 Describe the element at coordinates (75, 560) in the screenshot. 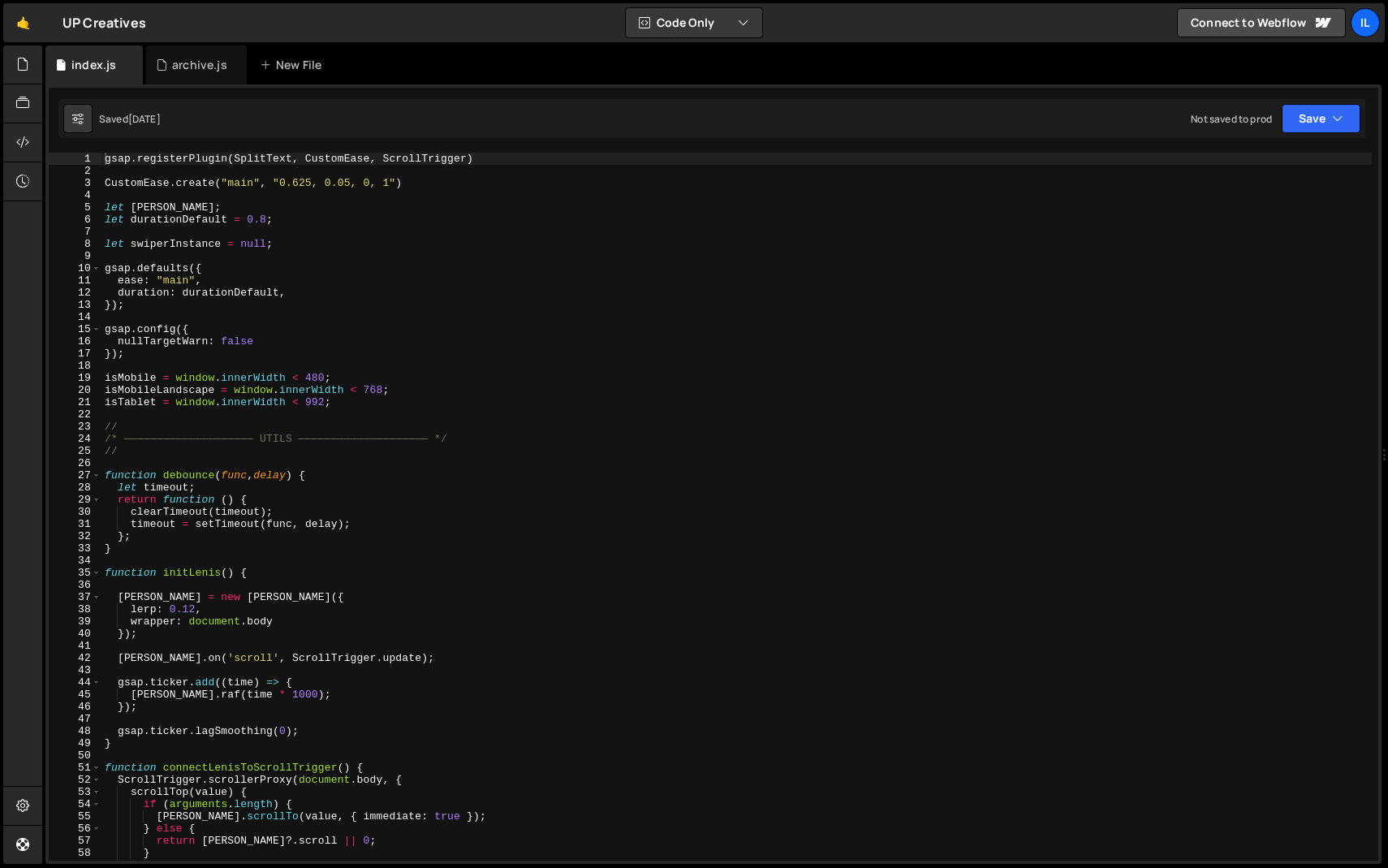

I see `div: 34` at that location.